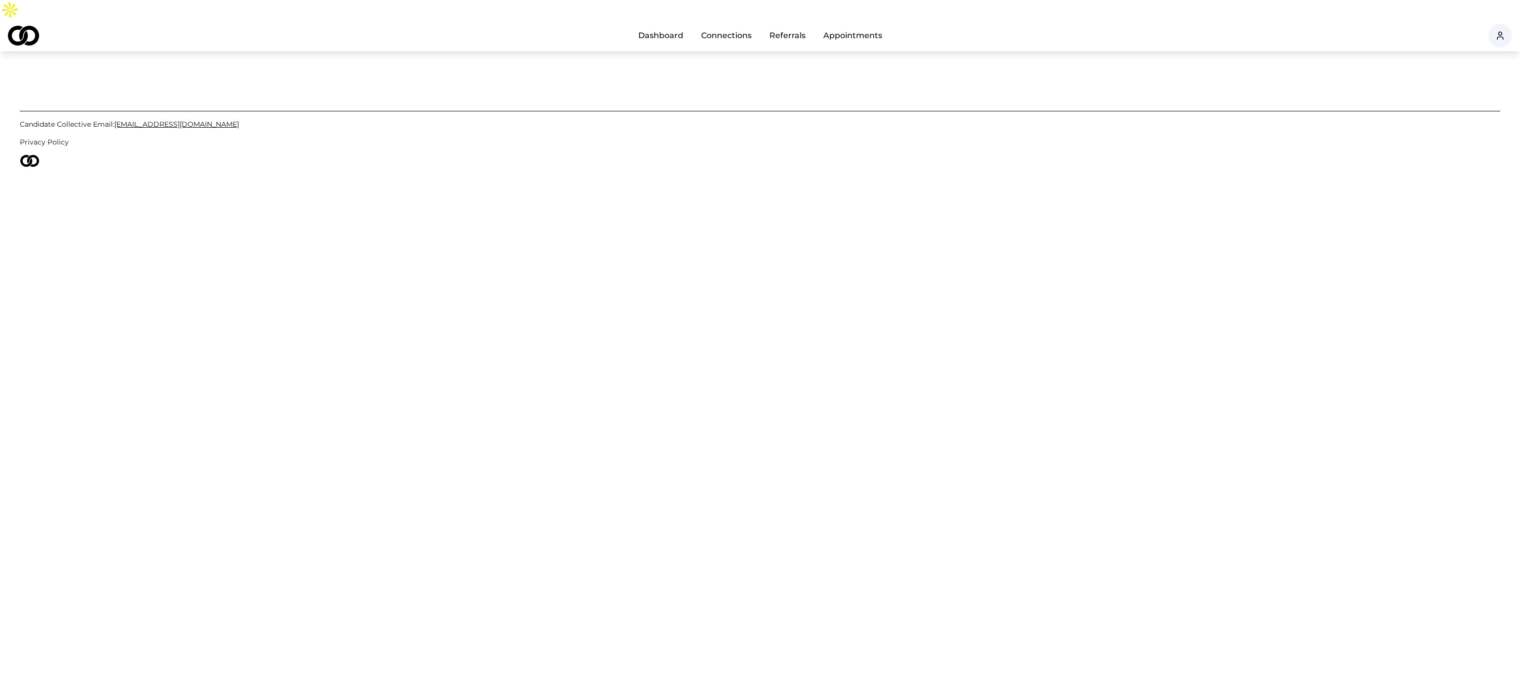 This screenshot has height=688, width=1520. Describe the element at coordinates (760, 36) in the screenshot. I see `nav: Main` at that location.